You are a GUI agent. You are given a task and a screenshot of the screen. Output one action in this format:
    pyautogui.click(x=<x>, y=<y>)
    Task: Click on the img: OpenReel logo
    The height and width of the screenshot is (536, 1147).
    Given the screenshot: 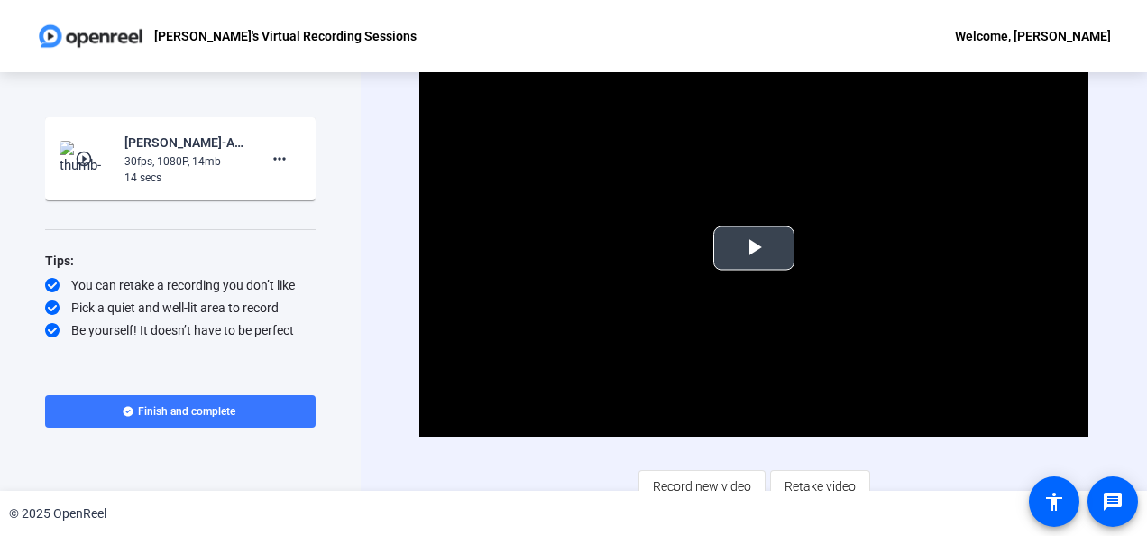 What is the action you would take?
    pyautogui.click(x=90, y=36)
    